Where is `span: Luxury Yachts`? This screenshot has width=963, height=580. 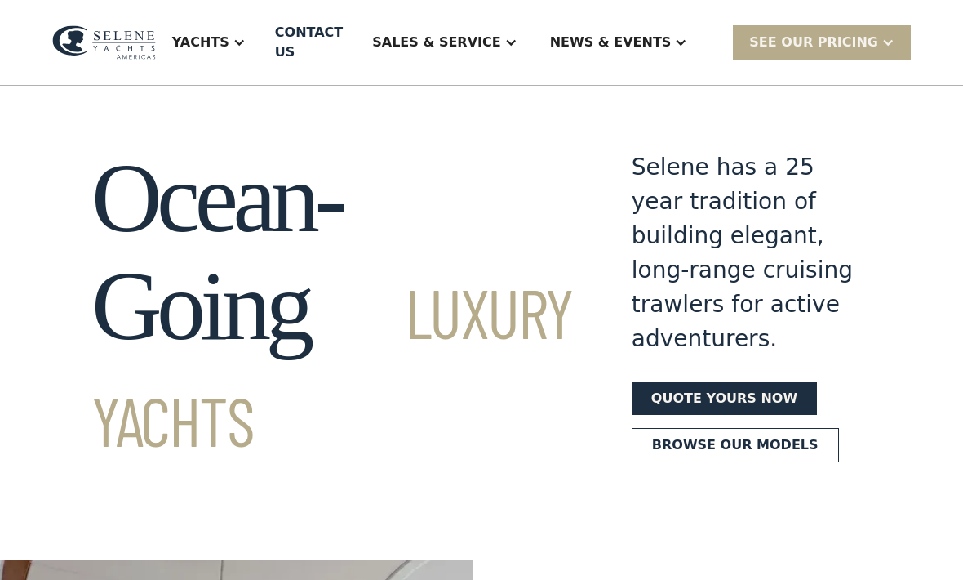
span: Luxury Yachts is located at coordinates (332, 365).